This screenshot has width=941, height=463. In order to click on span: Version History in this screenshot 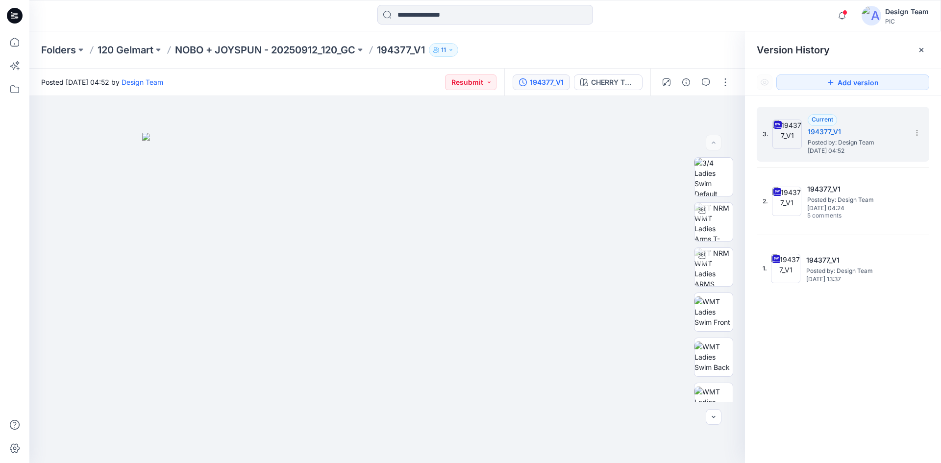, I will do `click(793, 50)`.